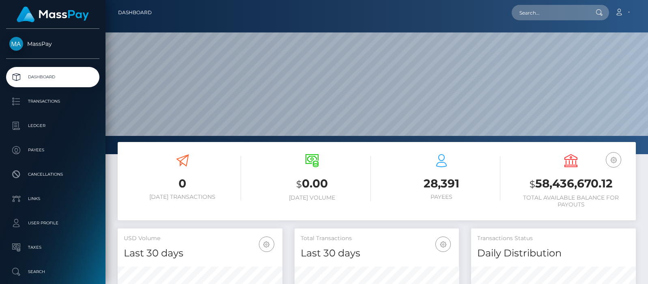 Image resolution: width=648 pixels, height=284 pixels. Describe the element at coordinates (53, 101) in the screenshot. I see `p: Transactions` at that location.